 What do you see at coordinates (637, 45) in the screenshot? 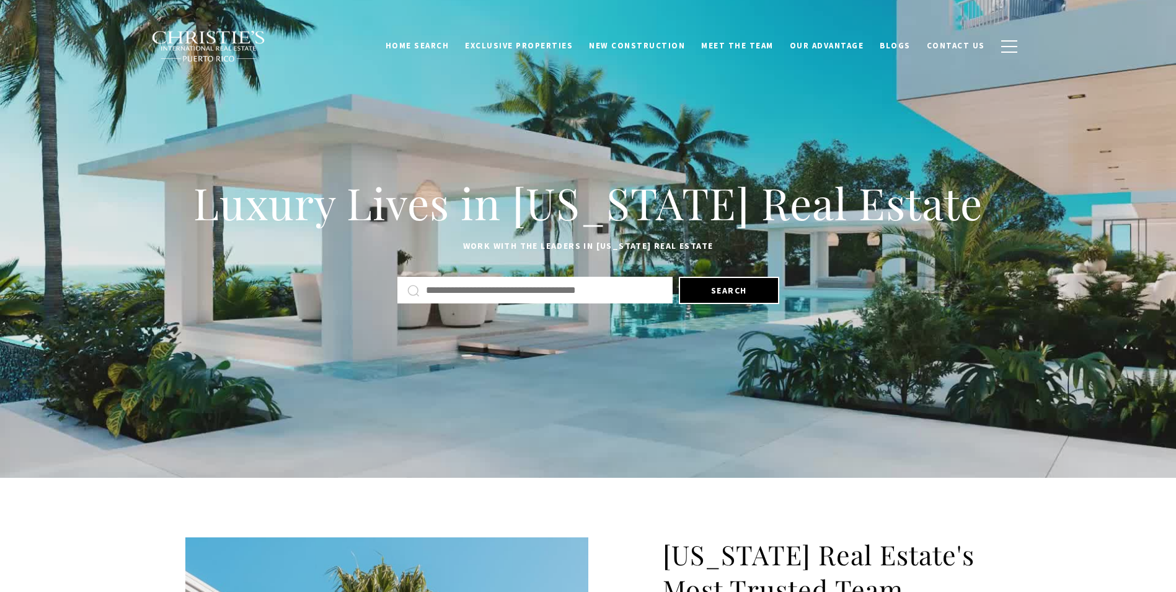
I see `span: New Construction` at bounding box center [637, 45].